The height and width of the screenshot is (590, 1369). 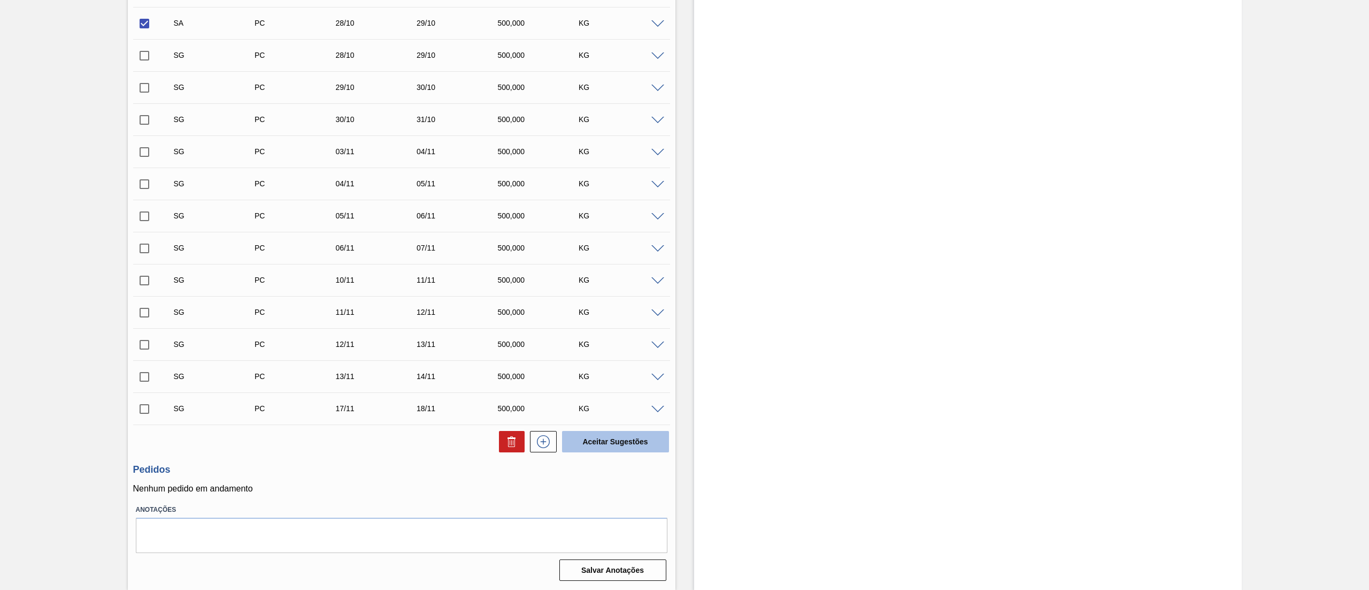 I want to click on button: Salvar Anotações, so click(x=613, y=570).